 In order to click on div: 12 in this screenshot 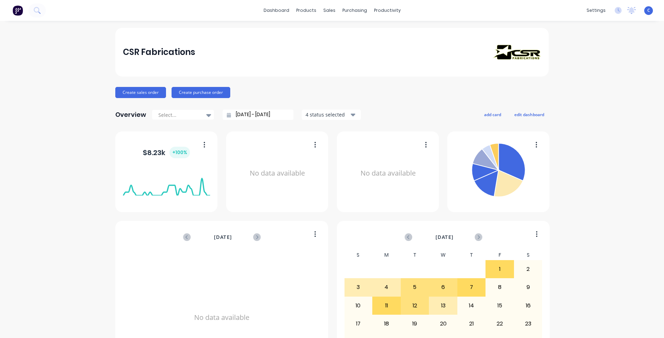, I will do `click(415, 305)`.